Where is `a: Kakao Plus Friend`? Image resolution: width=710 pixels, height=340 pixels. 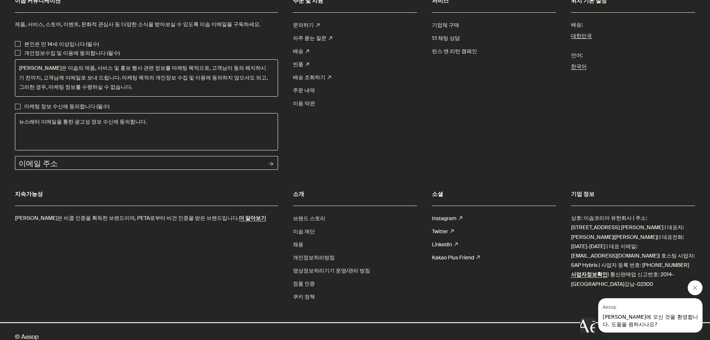 a: Kakao Plus Friend is located at coordinates (456, 257).